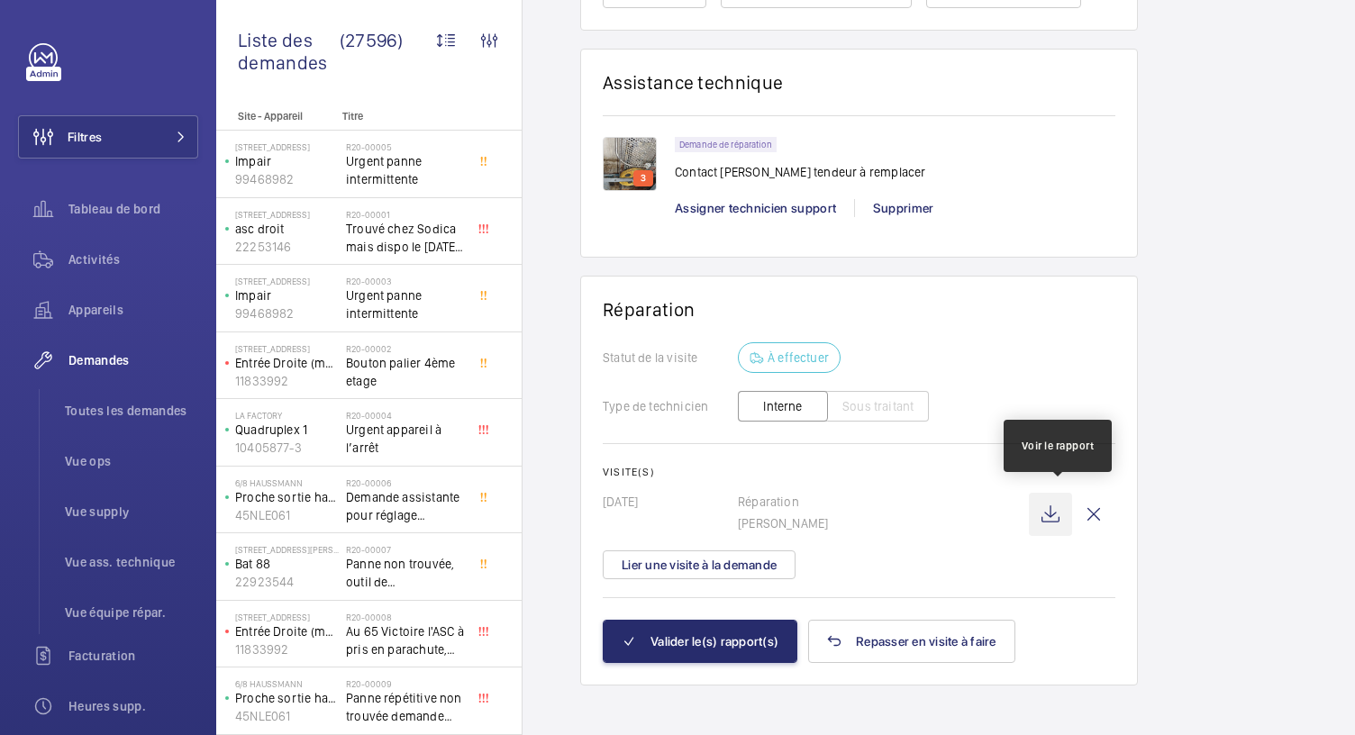 This screenshot has width=1355, height=735. I want to click on span: Heures supp., so click(133, 707).